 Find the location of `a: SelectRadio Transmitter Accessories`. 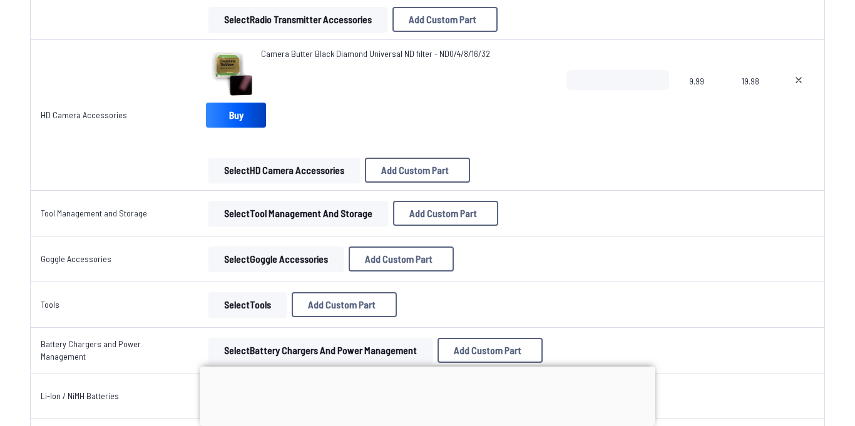

a: SelectRadio Transmitter Accessories is located at coordinates (298, 19).